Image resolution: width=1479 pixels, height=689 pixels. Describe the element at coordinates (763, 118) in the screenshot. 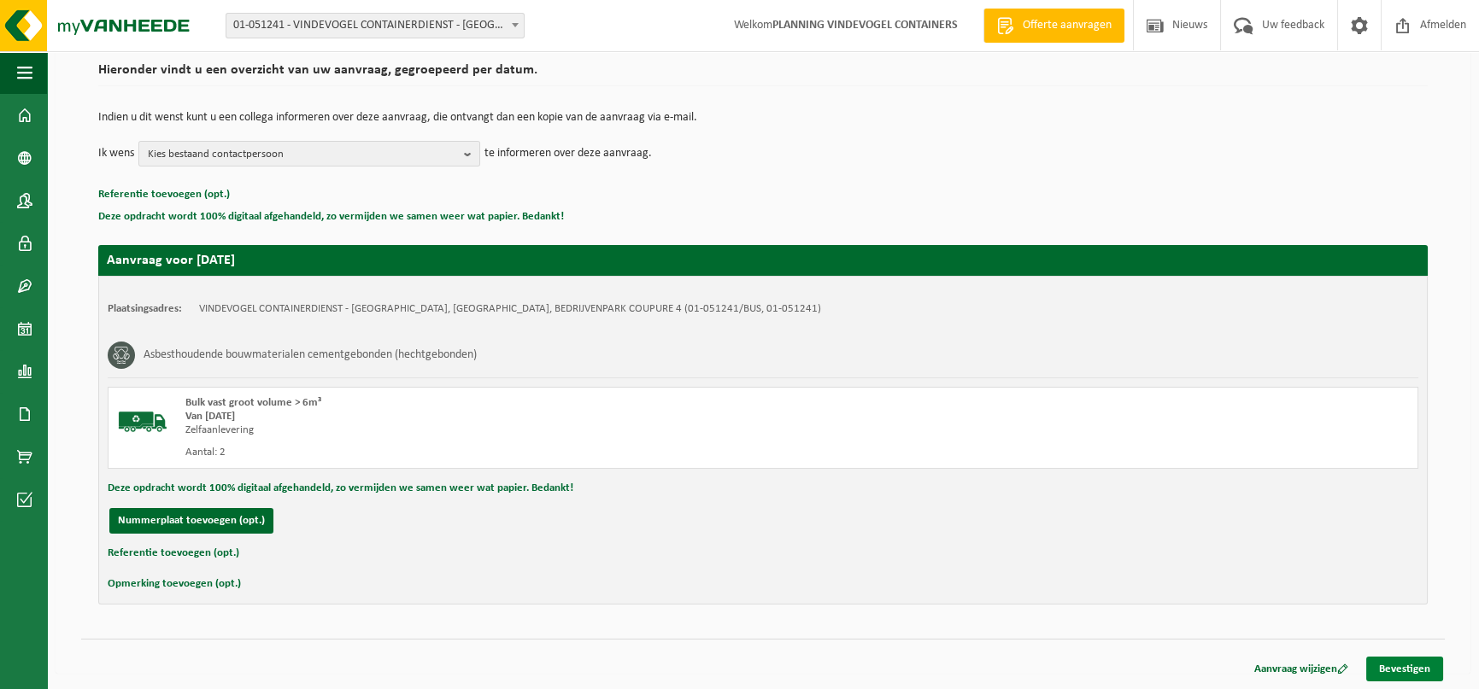

I see `p: Indien u dit wenst kunt u een collega informeren over deze aanvraag, die ontvangt dan een kopie v...` at that location.